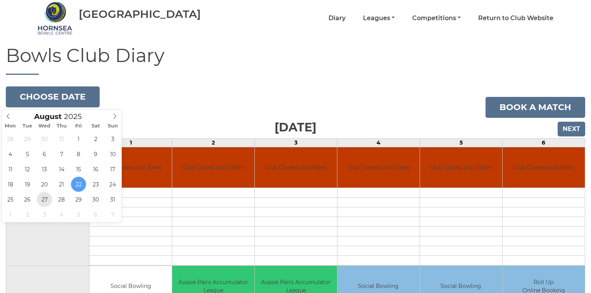 The width and height of the screenshot is (591, 293). Describe the element at coordinates (79, 126) in the screenshot. I see `span: Fri` at that location.